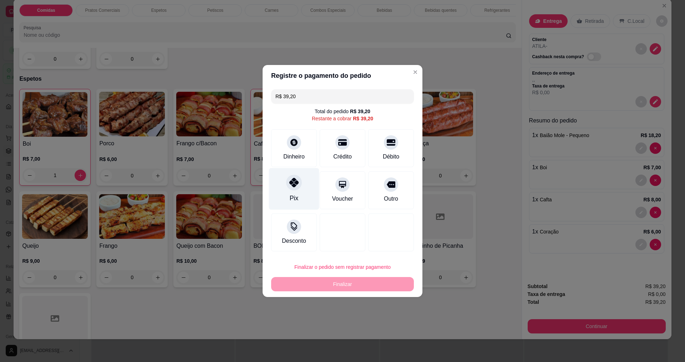  Describe the element at coordinates (342, 118) in the screenshot. I see `div: Restante a cobrar` at that location.